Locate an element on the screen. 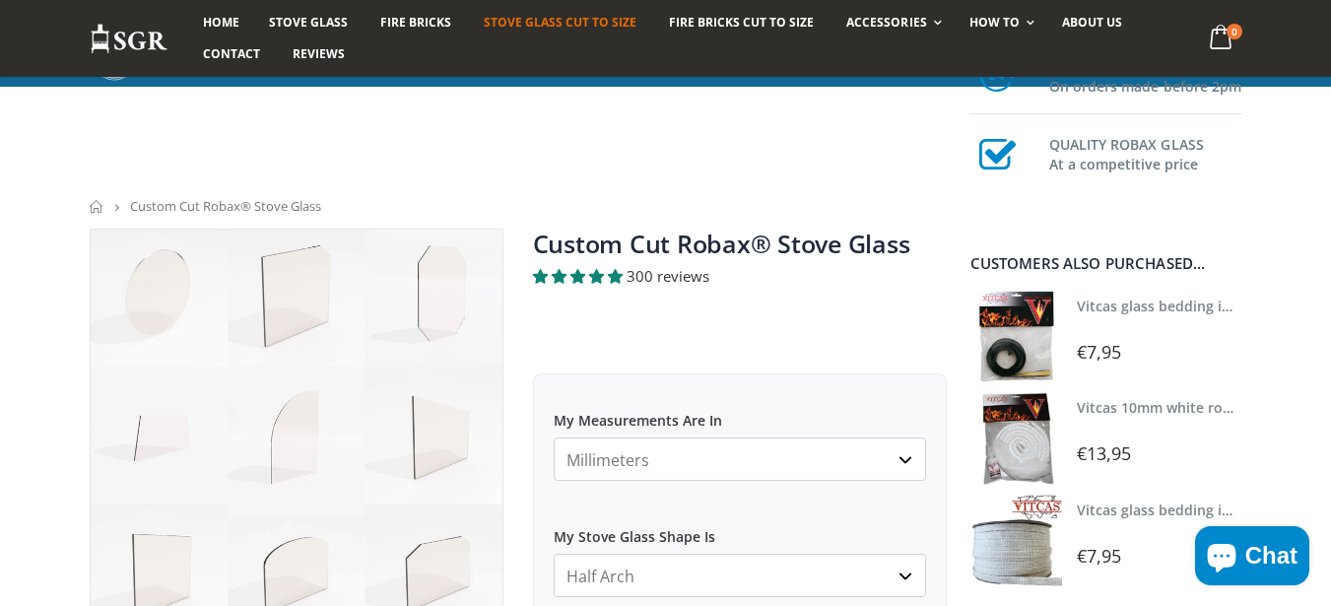 The height and width of the screenshot is (606, 1331). a: Stove Glass is located at coordinates (308, 23).